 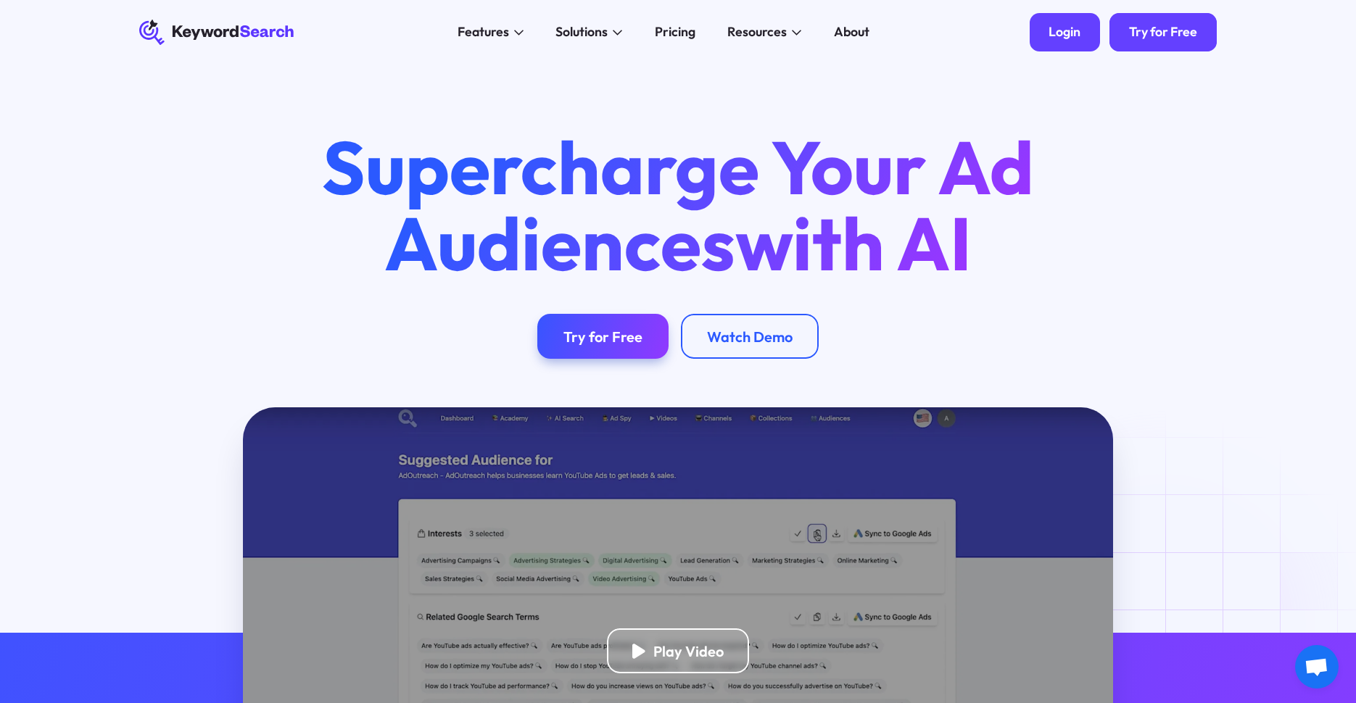 I want to click on a: Login, so click(x=1065, y=32).